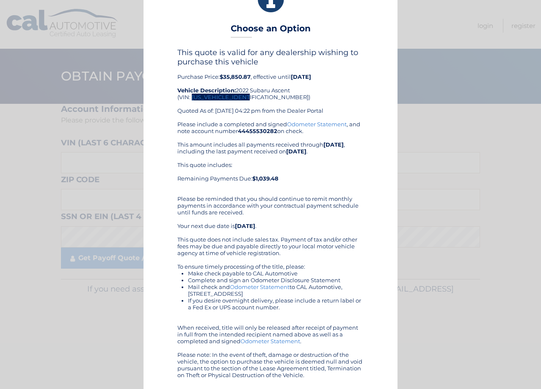 The height and width of the screenshot is (389, 541). I want to click on b: $1,039.48, so click(266, 178).